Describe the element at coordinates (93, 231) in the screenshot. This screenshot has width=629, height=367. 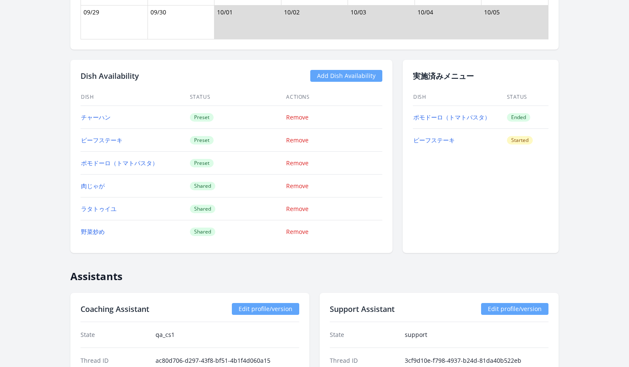
I see `a: 野菜炒め` at that location.